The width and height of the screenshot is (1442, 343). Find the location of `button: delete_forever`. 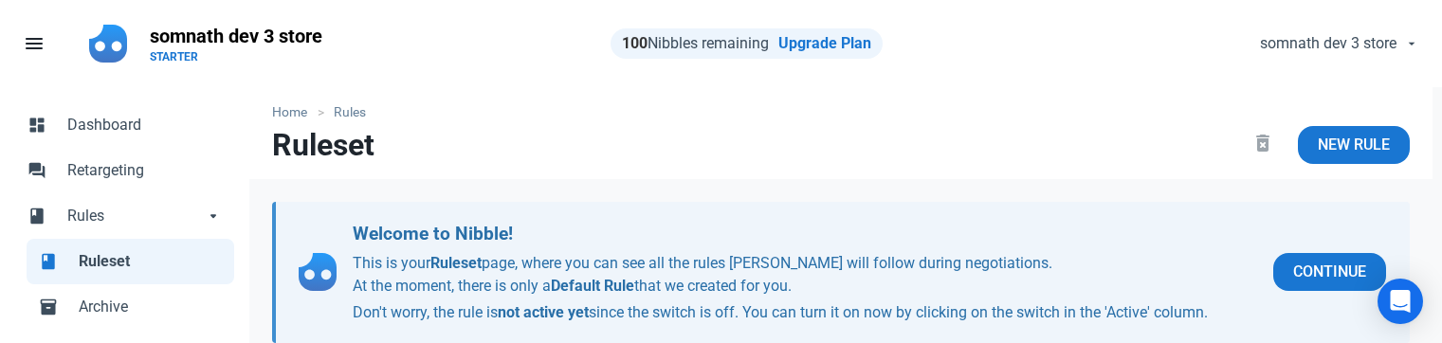

button: delete_forever is located at coordinates (1263, 145).